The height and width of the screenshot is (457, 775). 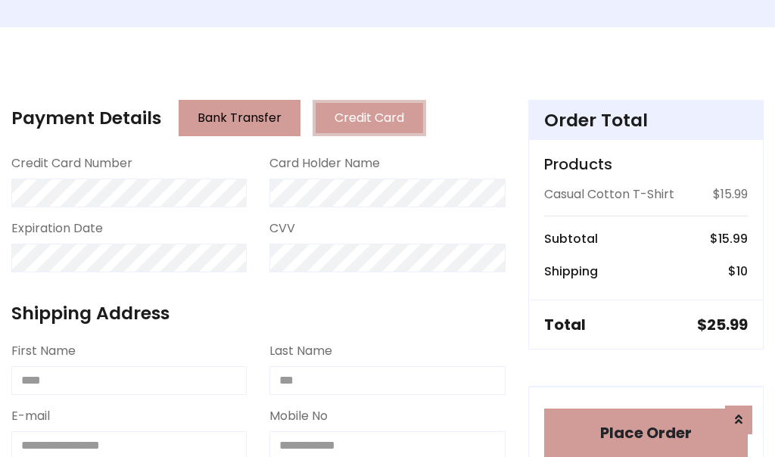 I want to click on label: First Name, so click(x=43, y=351).